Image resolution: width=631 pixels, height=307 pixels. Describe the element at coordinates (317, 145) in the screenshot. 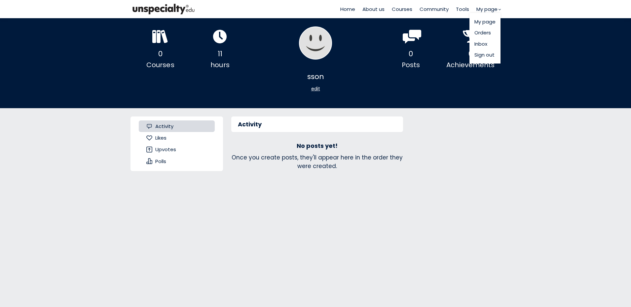

I see `h3: No posts yet!` at that location.